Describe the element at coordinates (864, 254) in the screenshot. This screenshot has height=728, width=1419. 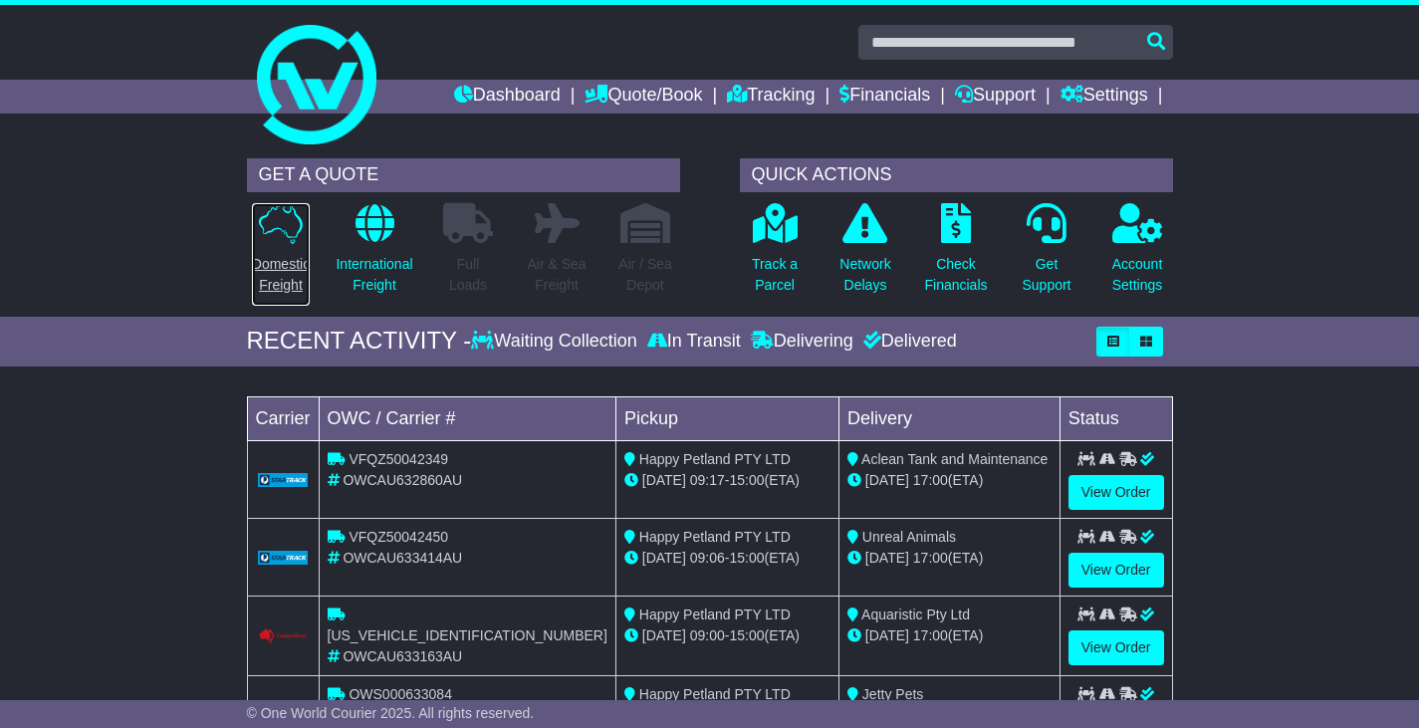
I see `a: NetworkDelays` at that location.